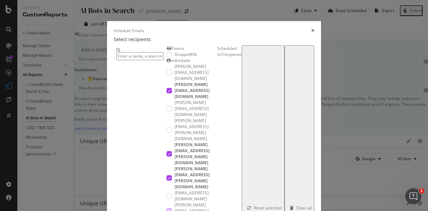 This screenshot has height=211, width=428. What do you see at coordinates (214, 39) in the screenshot?
I see `h5: Select recipients` at bounding box center [214, 39].